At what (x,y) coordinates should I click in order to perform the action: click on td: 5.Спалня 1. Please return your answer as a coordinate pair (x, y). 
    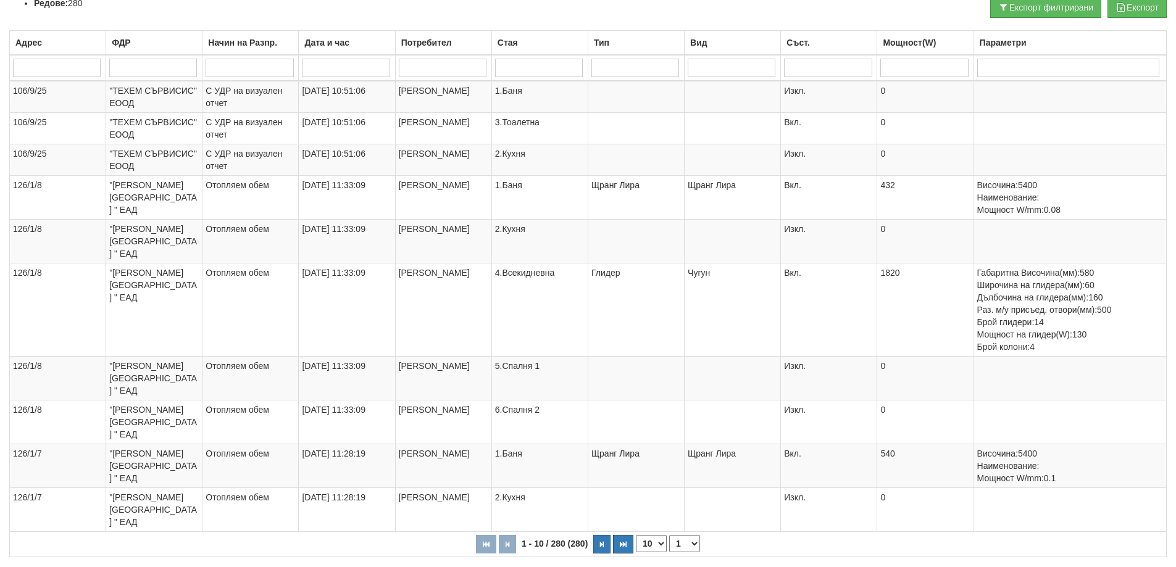
    Looking at the image, I should click on (539, 378).